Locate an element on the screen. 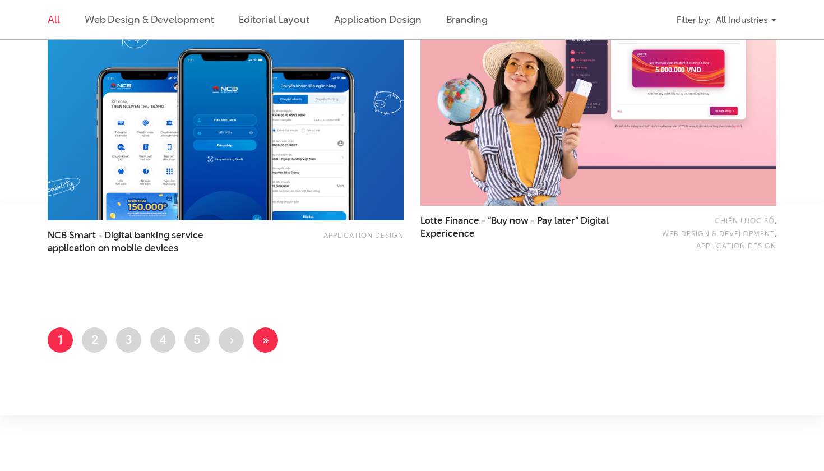 This screenshot has height=471, width=824. a: 3 is located at coordinates (128, 340).